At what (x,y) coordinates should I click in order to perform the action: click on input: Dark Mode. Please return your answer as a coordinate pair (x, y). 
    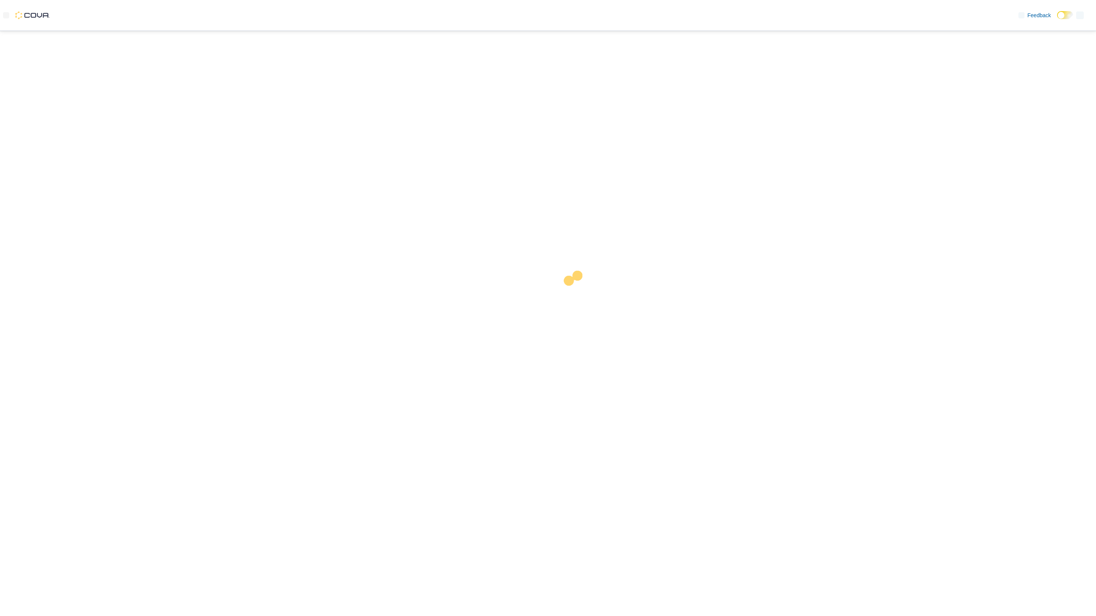
    Looking at the image, I should click on (1065, 15).